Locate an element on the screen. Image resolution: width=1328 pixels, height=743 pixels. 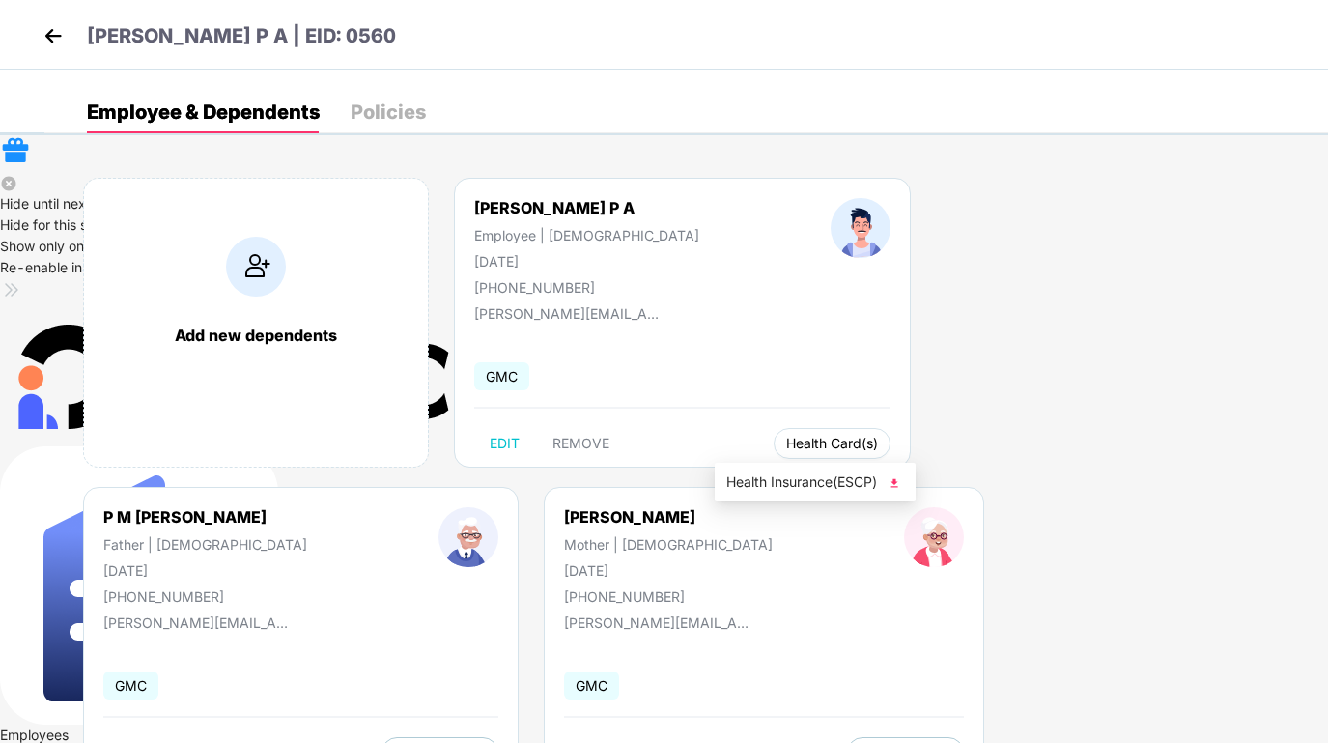
span: REMOVE is located at coordinates (580, 443).